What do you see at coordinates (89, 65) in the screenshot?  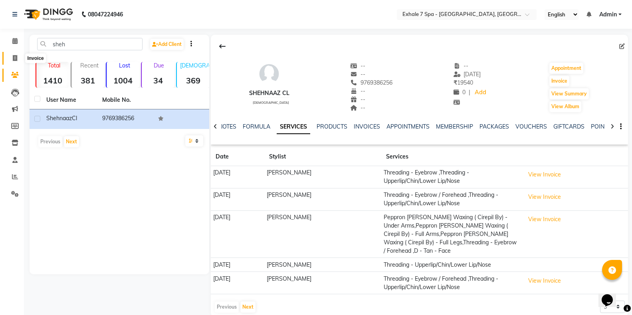 I see `p: Recent` at bounding box center [89, 65].